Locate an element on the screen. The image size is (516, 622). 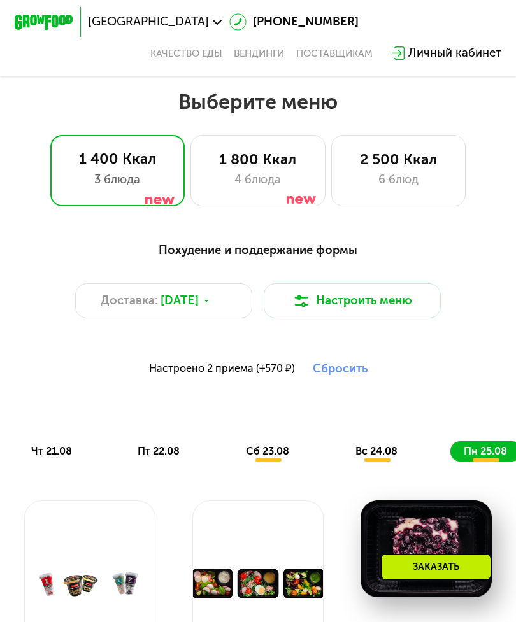
span: вс 24.08 is located at coordinates (376, 451).